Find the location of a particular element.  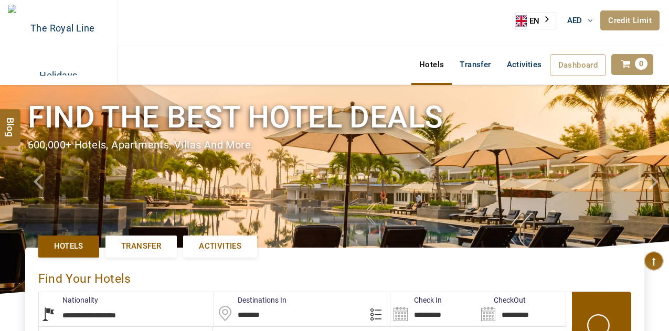

label: Check In is located at coordinates (416, 300).